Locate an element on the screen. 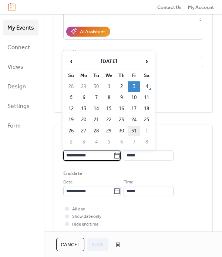 Image resolution: width=222 pixels, height=257 pixels. span: Date is located at coordinates (68, 183).